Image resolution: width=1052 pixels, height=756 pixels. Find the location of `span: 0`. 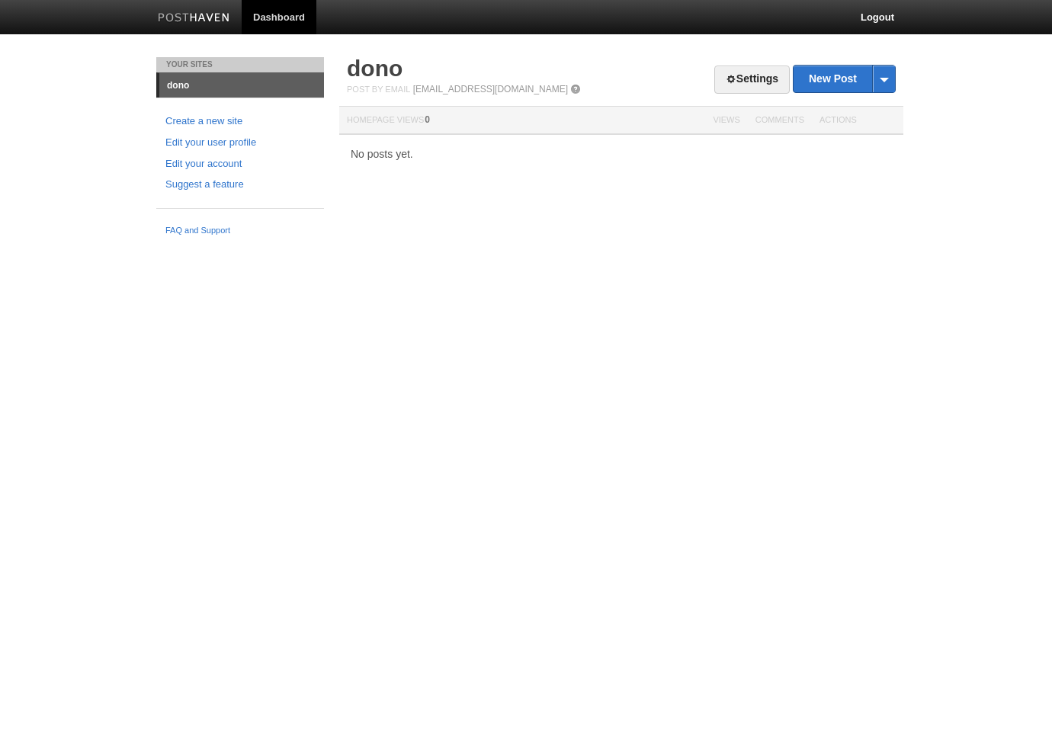

span: 0 is located at coordinates (427, 120).